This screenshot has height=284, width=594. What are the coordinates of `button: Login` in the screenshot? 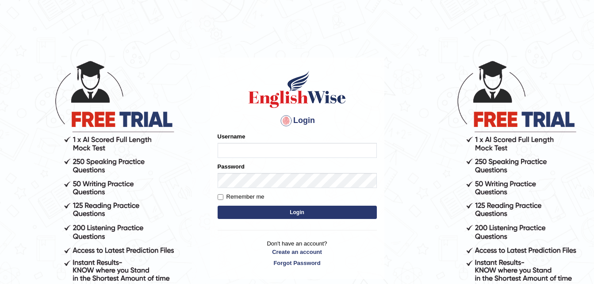 It's located at (297, 212).